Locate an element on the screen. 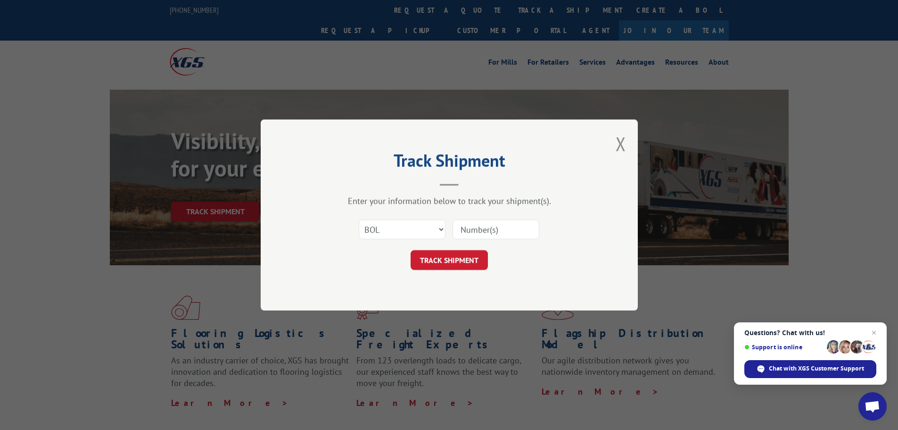 The image size is (898, 430). span: Questions? Chat with us! is located at coordinates (811, 332).